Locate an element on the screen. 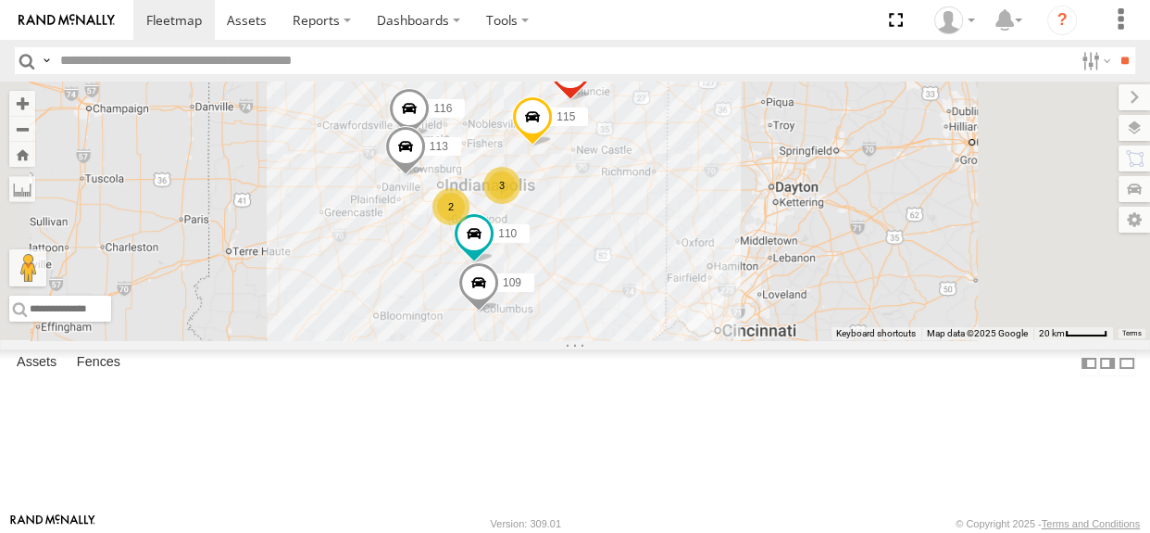 The height and width of the screenshot is (533, 1150). div: Version: 309.01 is located at coordinates (526, 523).